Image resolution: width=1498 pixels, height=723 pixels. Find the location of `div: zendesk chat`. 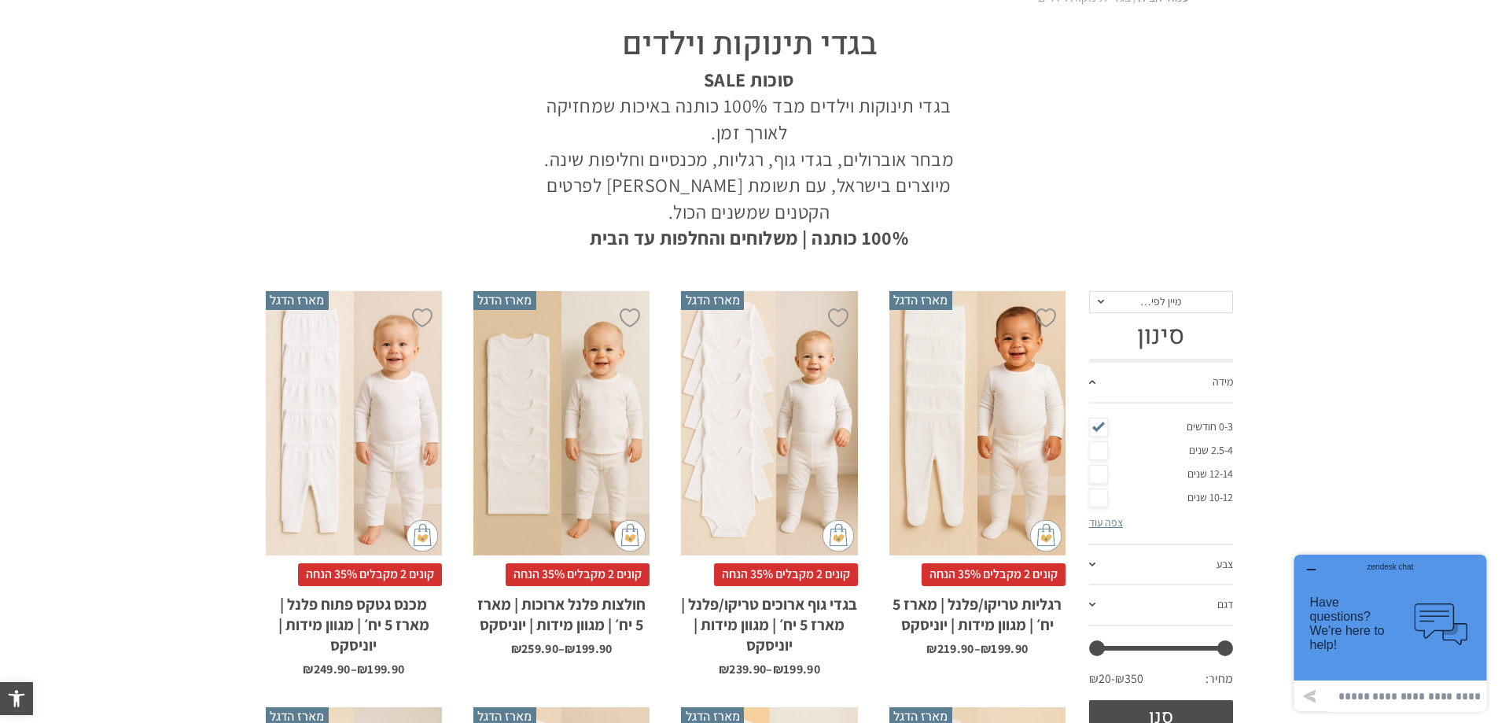

div: zendesk chat is located at coordinates (102, 17).